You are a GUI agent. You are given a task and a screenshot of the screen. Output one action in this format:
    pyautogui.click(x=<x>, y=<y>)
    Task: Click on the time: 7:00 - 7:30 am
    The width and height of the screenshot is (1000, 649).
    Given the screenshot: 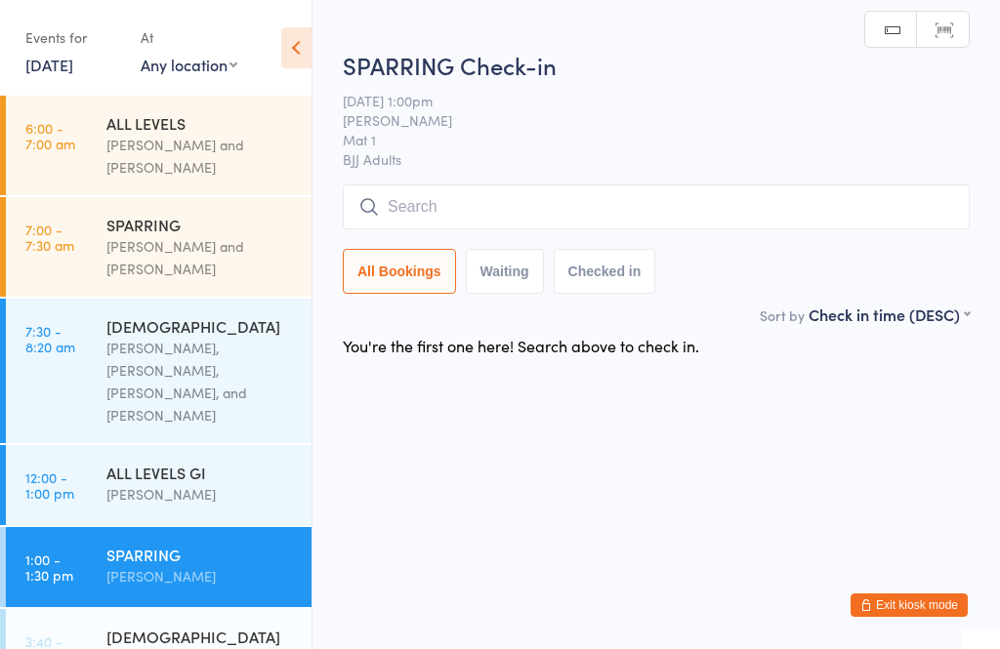 What is the action you would take?
    pyautogui.click(x=50, y=237)
    